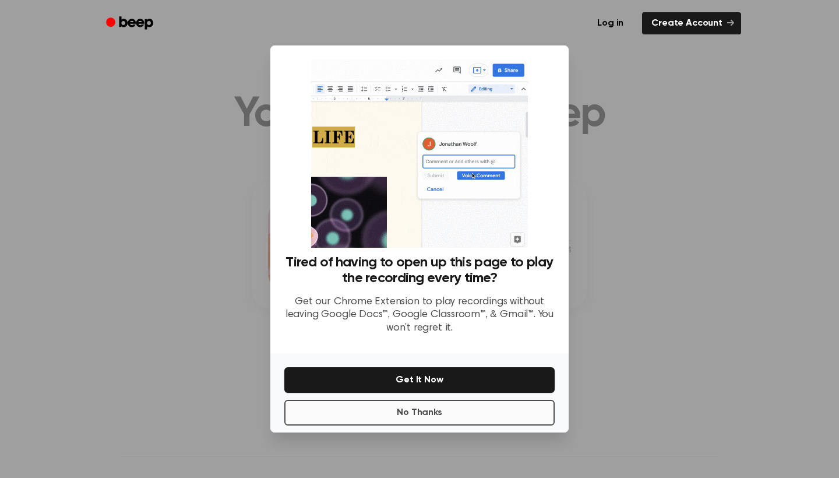 The image size is (839, 478). Describe the element at coordinates (419, 153) in the screenshot. I see `img: Beep extension in action` at that location.